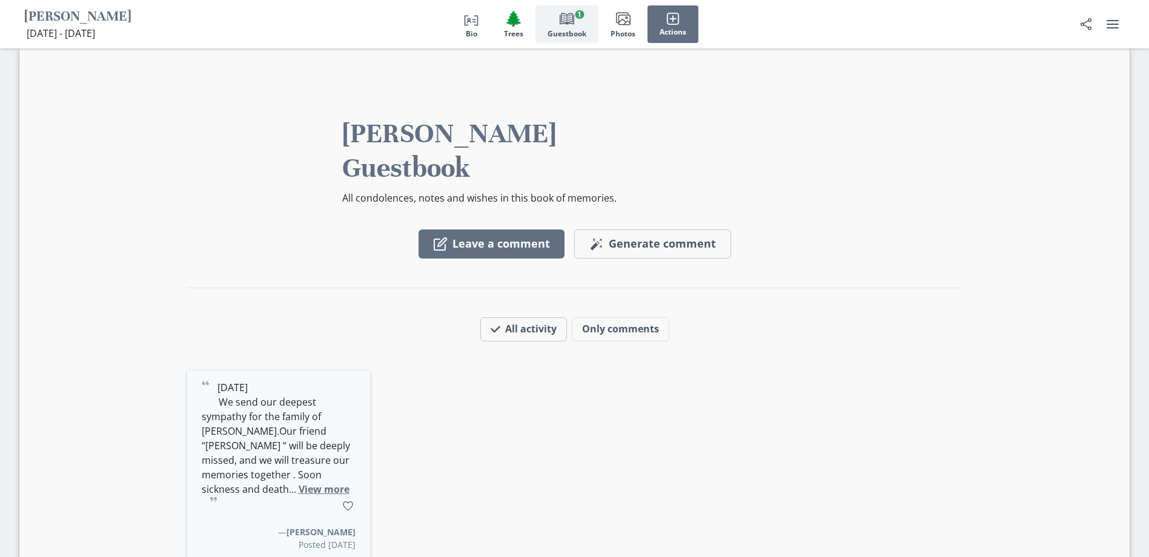 This screenshot has width=1149, height=557. Describe the element at coordinates (514, 18) in the screenshot. I see `span: Tree` at that location.